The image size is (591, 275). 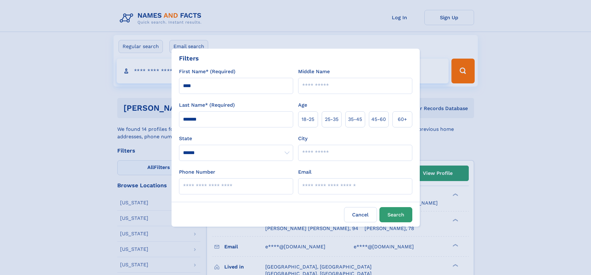 What do you see at coordinates (361, 215) in the screenshot?
I see `label: Cancel` at bounding box center [361, 215].